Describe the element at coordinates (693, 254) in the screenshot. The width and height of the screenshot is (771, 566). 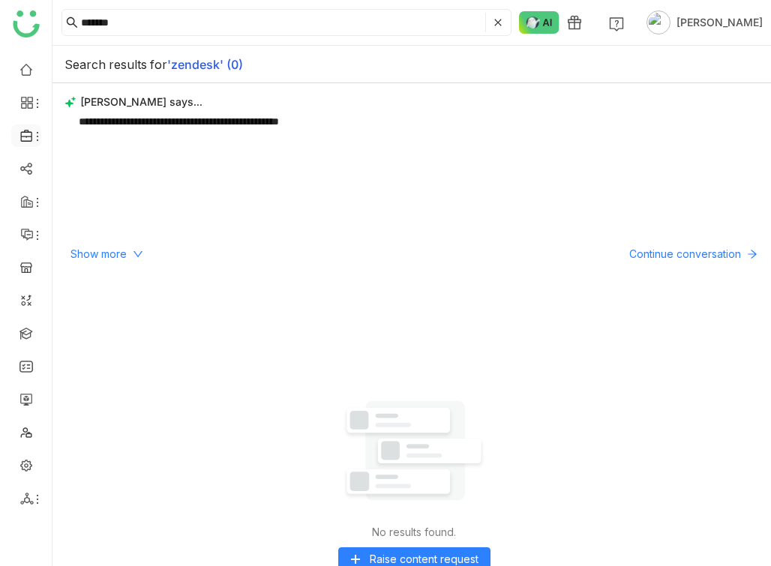
I see `button: Continue conversation` at that location.